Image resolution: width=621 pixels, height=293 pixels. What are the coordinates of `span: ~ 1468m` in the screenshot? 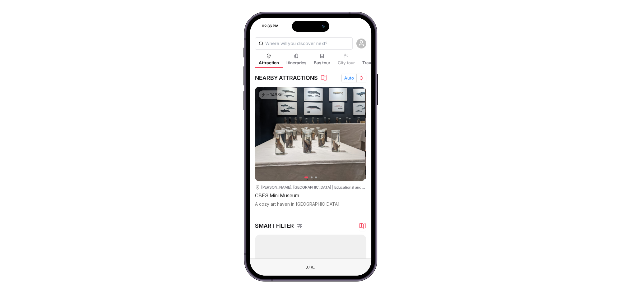 It's located at (275, 95).